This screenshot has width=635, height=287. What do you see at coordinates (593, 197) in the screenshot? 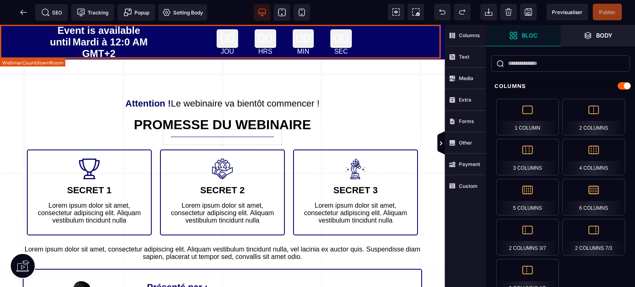
I see `div: 6 Columns` at bounding box center [593, 197].